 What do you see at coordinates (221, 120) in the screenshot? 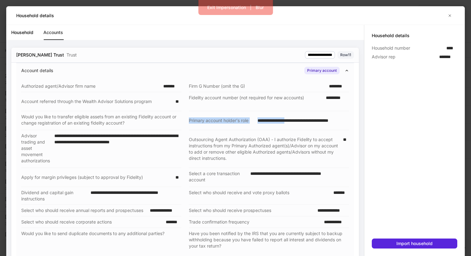
I see `div: Primary account holder's role` at bounding box center [221, 120].